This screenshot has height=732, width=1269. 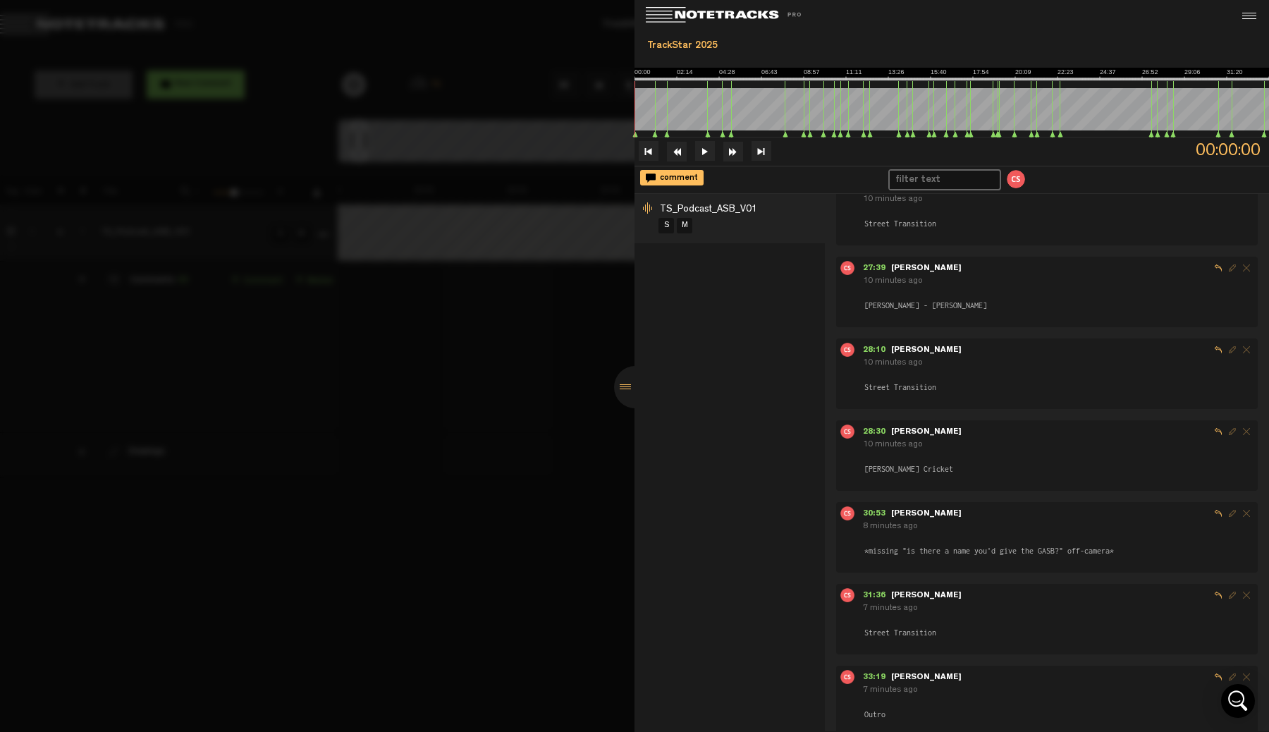 I want to click on a: S, so click(x=666, y=226).